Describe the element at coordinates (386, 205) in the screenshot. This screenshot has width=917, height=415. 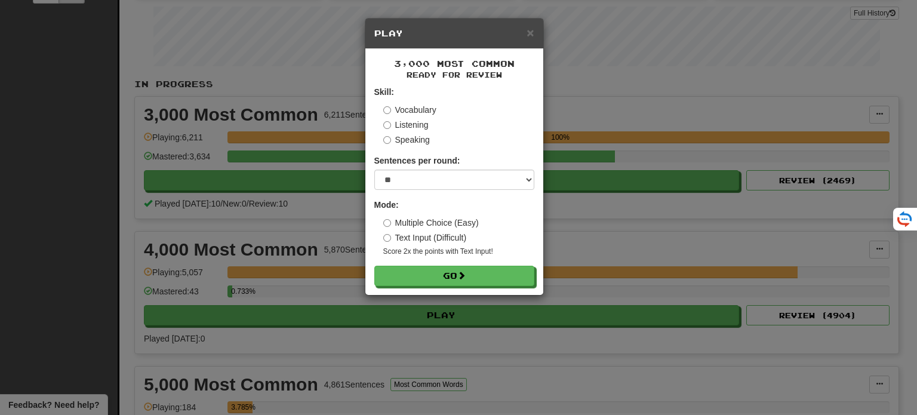
I see `strong: Mode:` at that location.